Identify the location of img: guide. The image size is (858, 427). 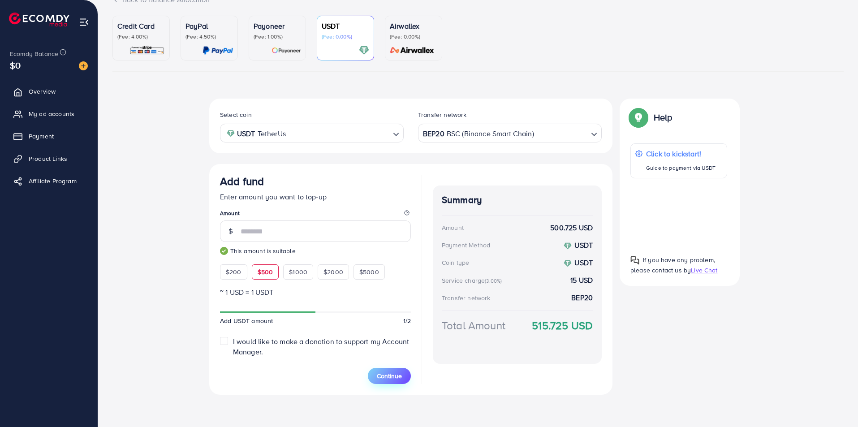
(224, 251).